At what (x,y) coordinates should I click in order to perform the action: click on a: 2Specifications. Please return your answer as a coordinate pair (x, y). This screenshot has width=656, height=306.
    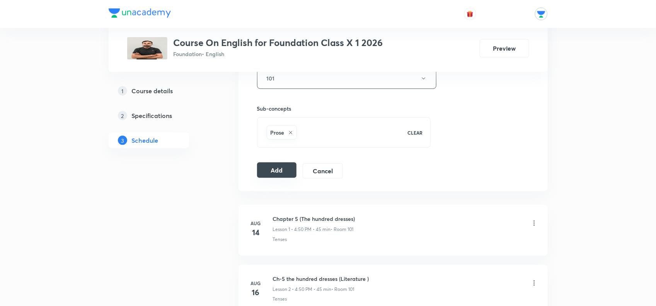
    Looking at the image, I should click on (161, 116).